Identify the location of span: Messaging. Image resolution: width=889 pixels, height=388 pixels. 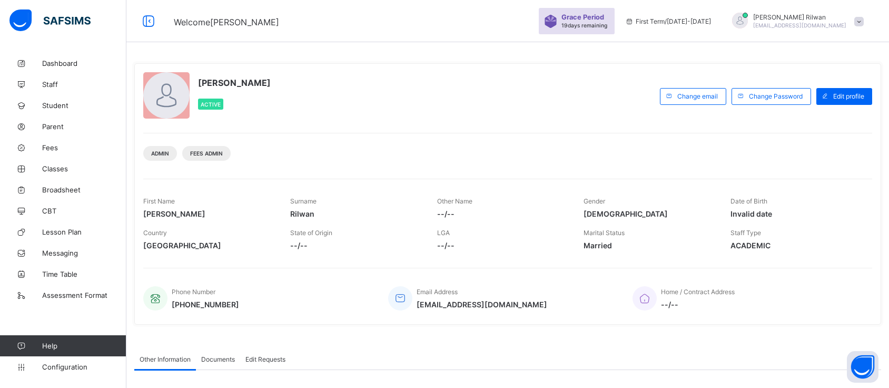
(84, 253).